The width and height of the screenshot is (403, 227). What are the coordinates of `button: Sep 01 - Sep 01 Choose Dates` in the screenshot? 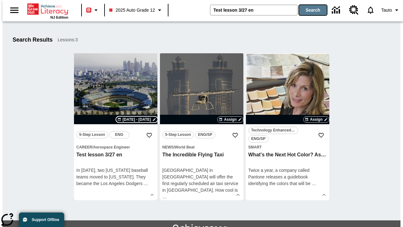 It's located at (137, 119).